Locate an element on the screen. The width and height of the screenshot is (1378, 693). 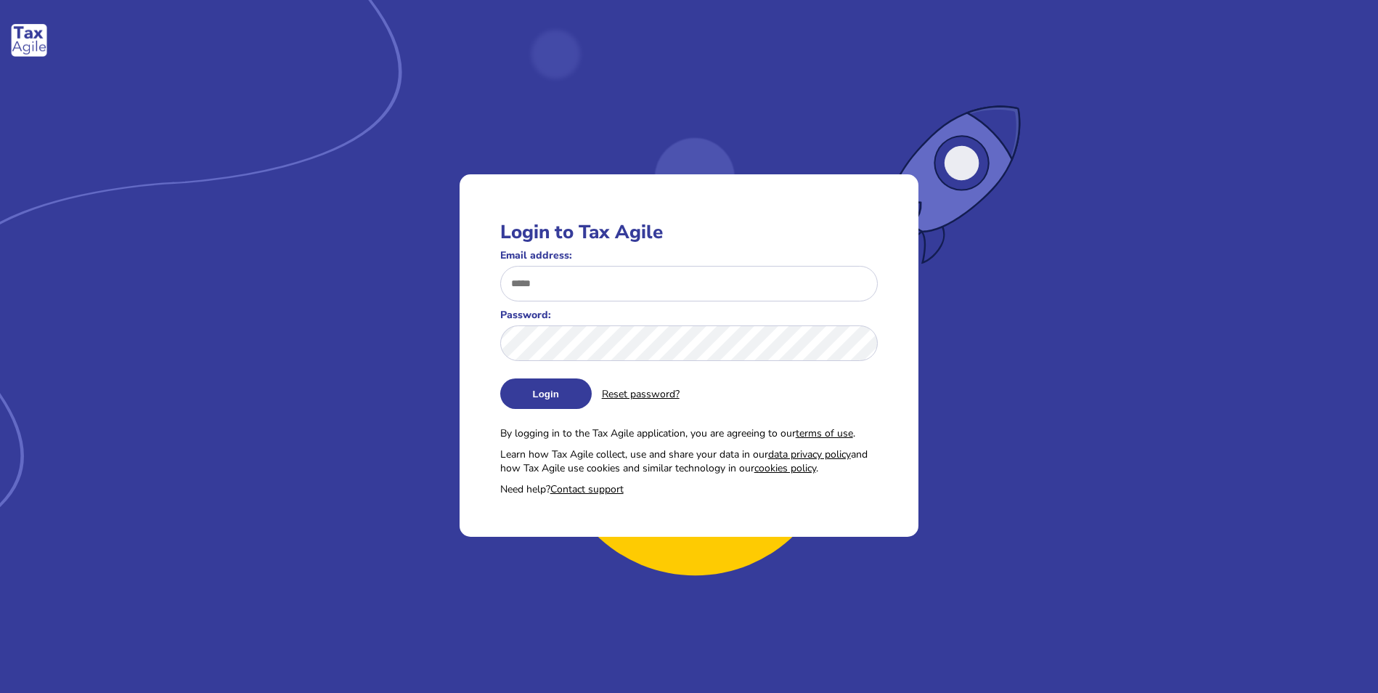
label: Password: is located at coordinates (689, 314).